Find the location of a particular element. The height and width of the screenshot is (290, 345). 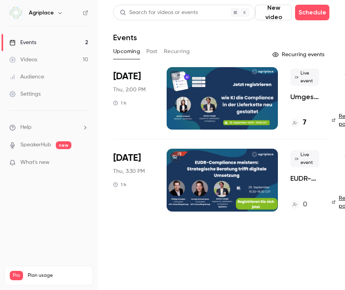

span: Help is located at coordinates (26, 127).